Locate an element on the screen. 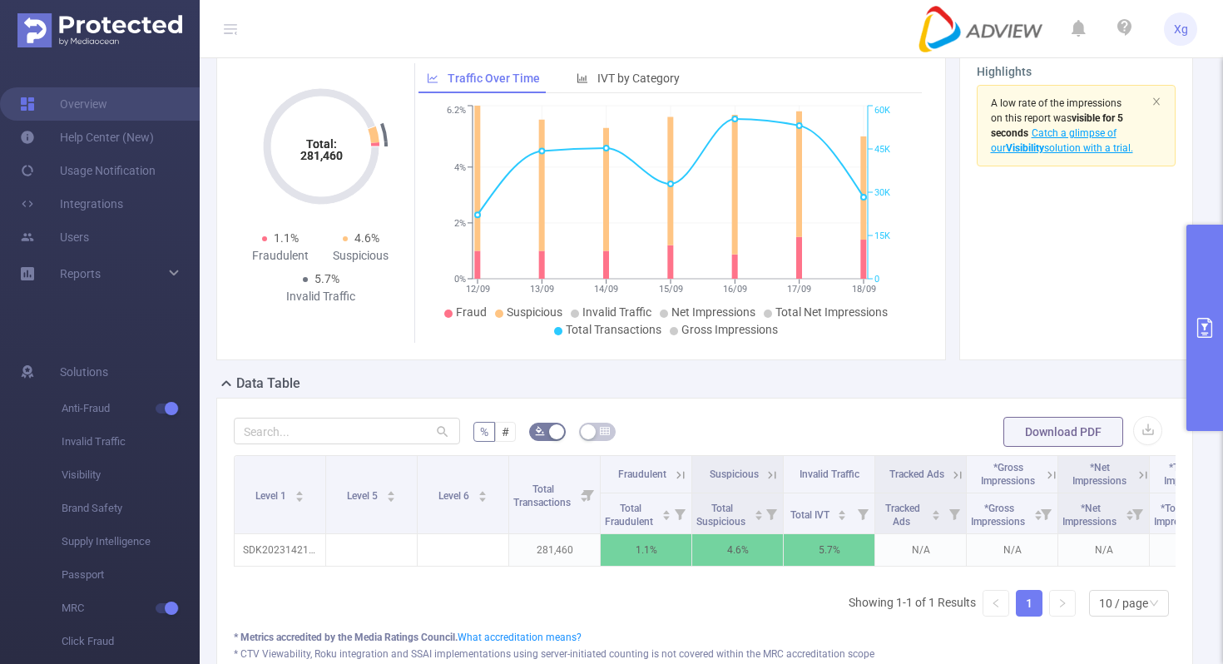 The image size is (1223, 664). tspan: 16/09 is located at coordinates (734, 289).